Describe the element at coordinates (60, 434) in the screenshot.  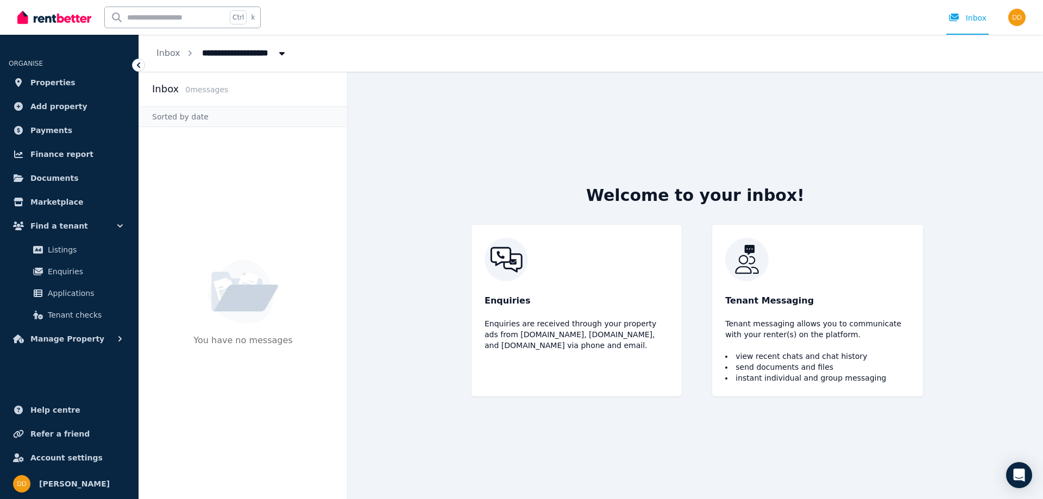
I see `span: Refer a friend` at that location.